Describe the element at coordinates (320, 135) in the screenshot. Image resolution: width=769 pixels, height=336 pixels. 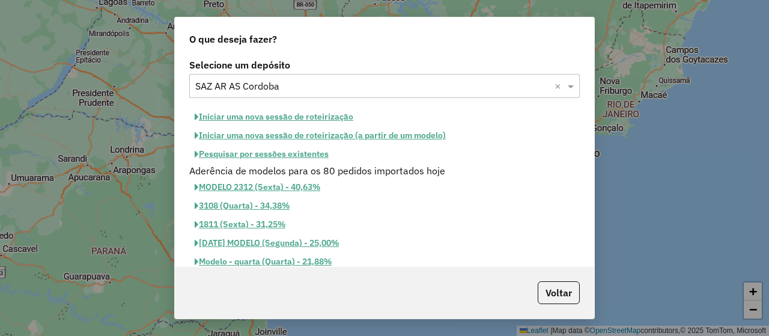
I see `button: Iniciar uma nova sessão de roteirização (a partir de um modelo)` at that location.